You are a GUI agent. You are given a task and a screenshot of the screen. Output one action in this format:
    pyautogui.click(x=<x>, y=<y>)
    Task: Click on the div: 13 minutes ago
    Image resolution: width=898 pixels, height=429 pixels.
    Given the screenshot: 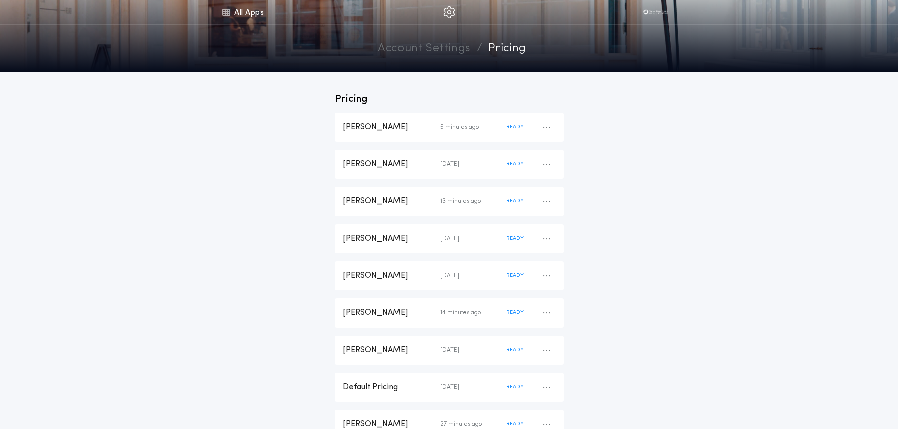 What is the action you would take?
    pyautogui.click(x=473, y=202)
    